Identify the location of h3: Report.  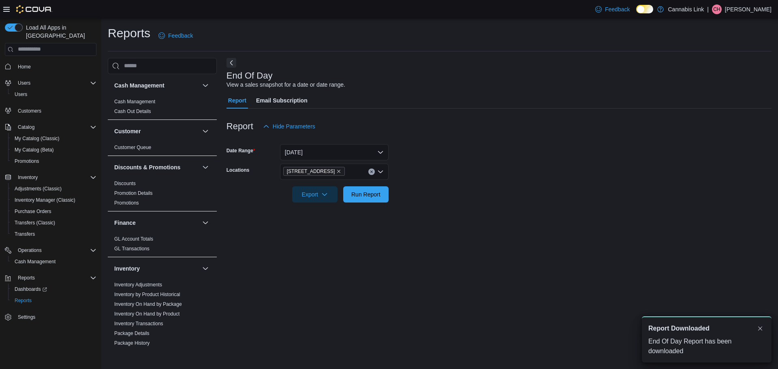
(240, 126).